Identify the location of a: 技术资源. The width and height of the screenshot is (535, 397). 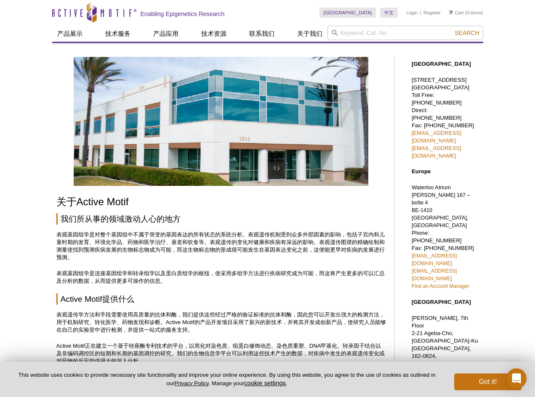
(214, 34).